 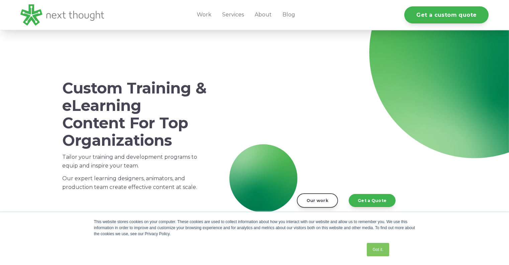 What do you see at coordinates (135, 183) in the screenshot?
I see `p: Our expert learning designers, animators, and production team create effective content at scale.` at bounding box center [135, 183].